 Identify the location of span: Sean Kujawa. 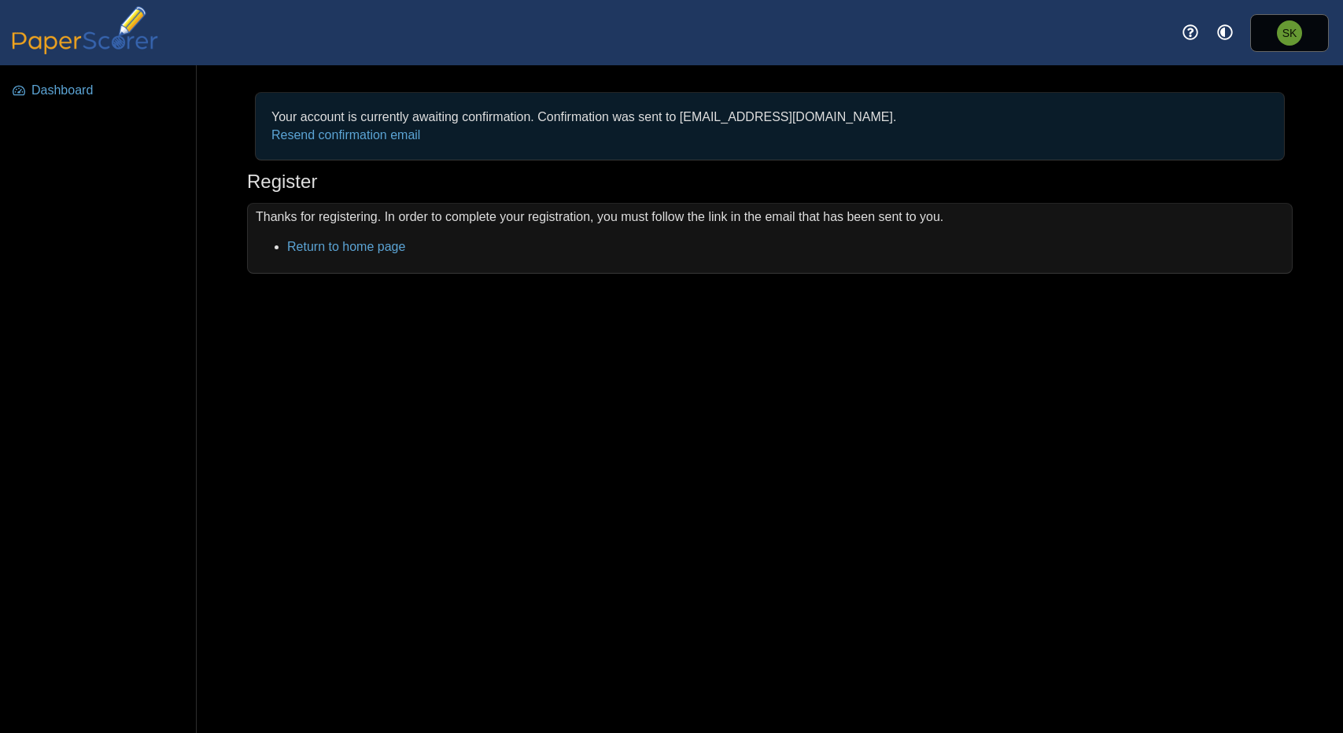
(1290, 33).